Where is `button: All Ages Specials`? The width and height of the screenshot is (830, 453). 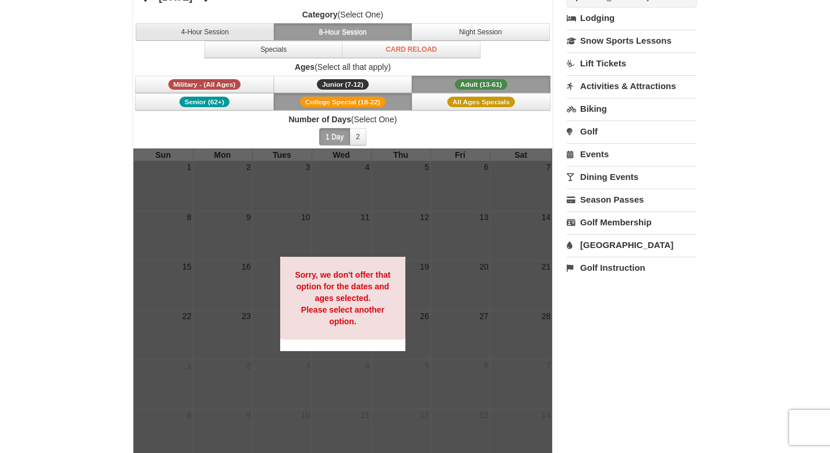 button: All Ages Specials is located at coordinates (481, 102).